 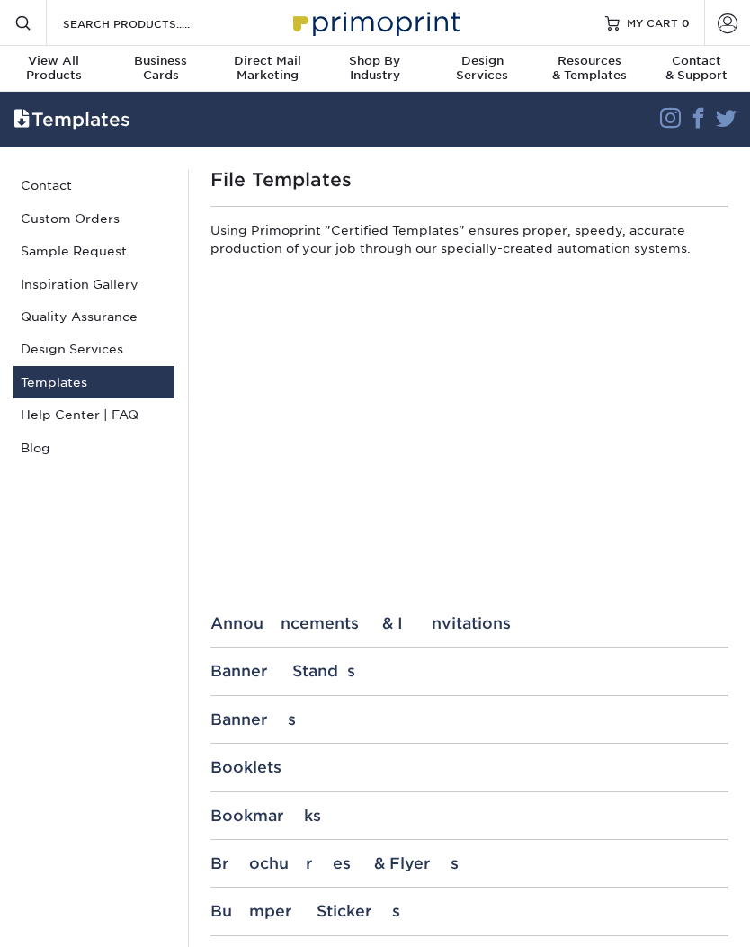 I want to click on p: Using Primoprint "Certified Templates" ensures proper, speedy, accurate production of your job th..., so click(x=470, y=243).